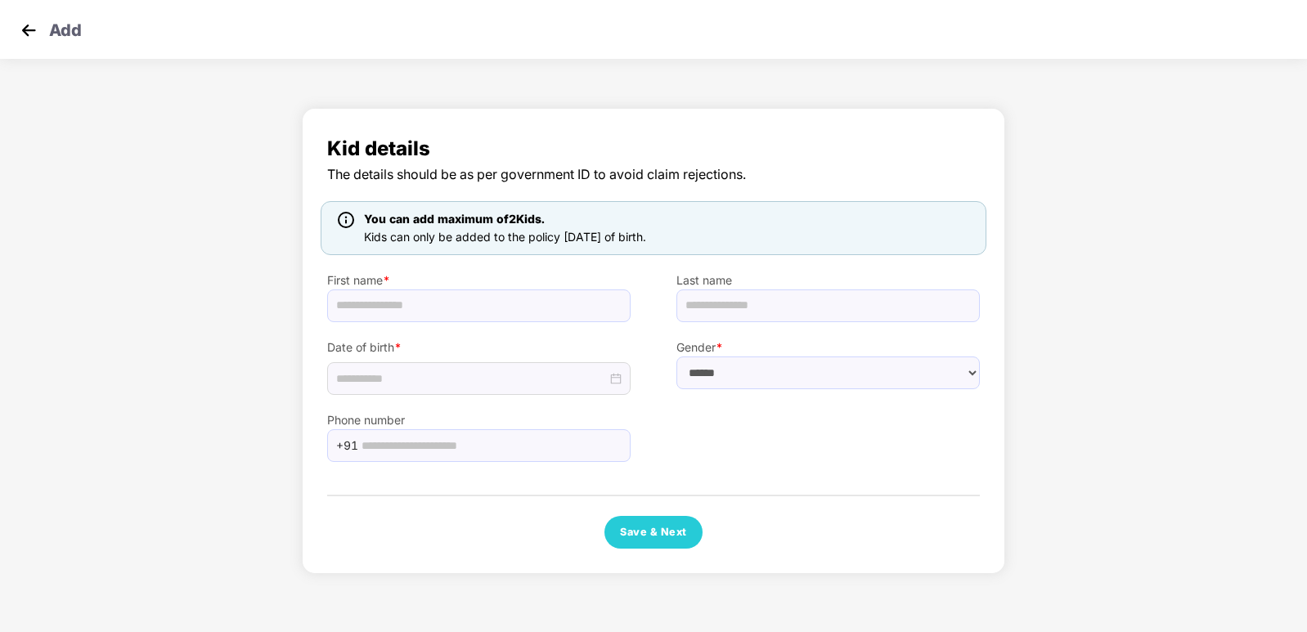 This screenshot has height=632, width=1307. Describe the element at coordinates (65, 28) in the screenshot. I see `p: Add` at that location.